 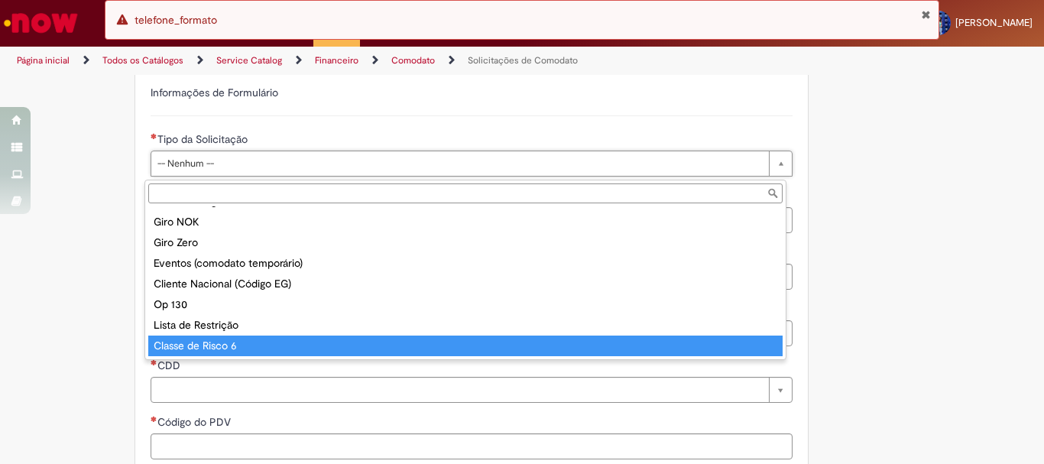 I want to click on div: Giro Zero, so click(x=465, y=242).